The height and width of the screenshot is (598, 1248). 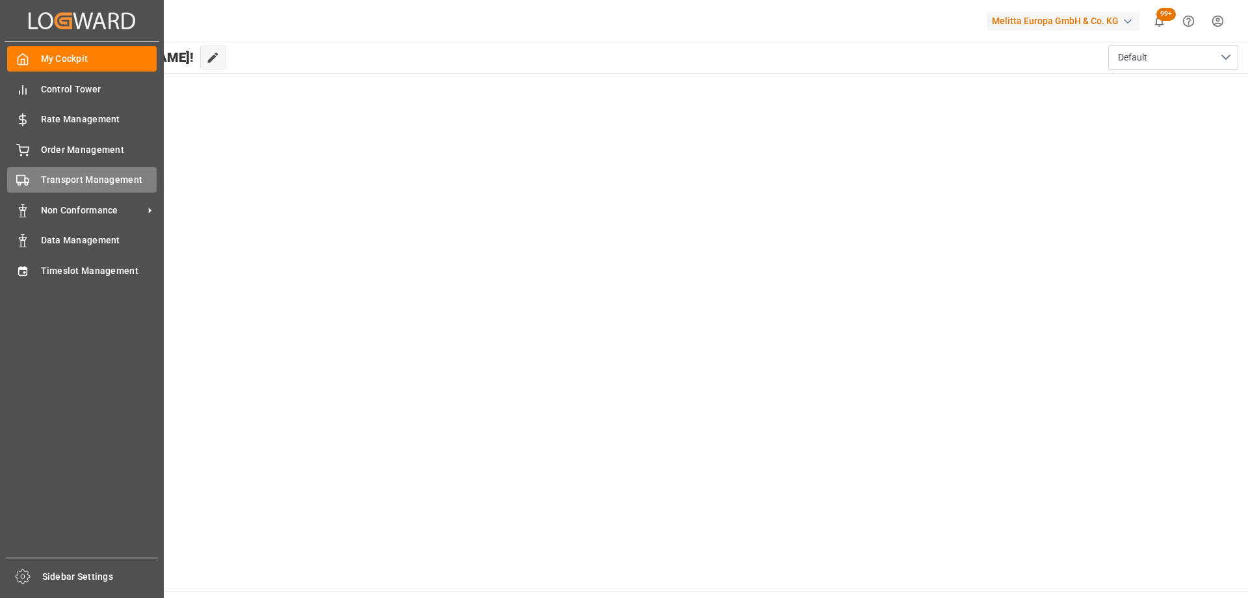 What do you see at coordinates (99, 240) in the screenshot?
I see `span: Data Management` at bounding box center [99, 240].